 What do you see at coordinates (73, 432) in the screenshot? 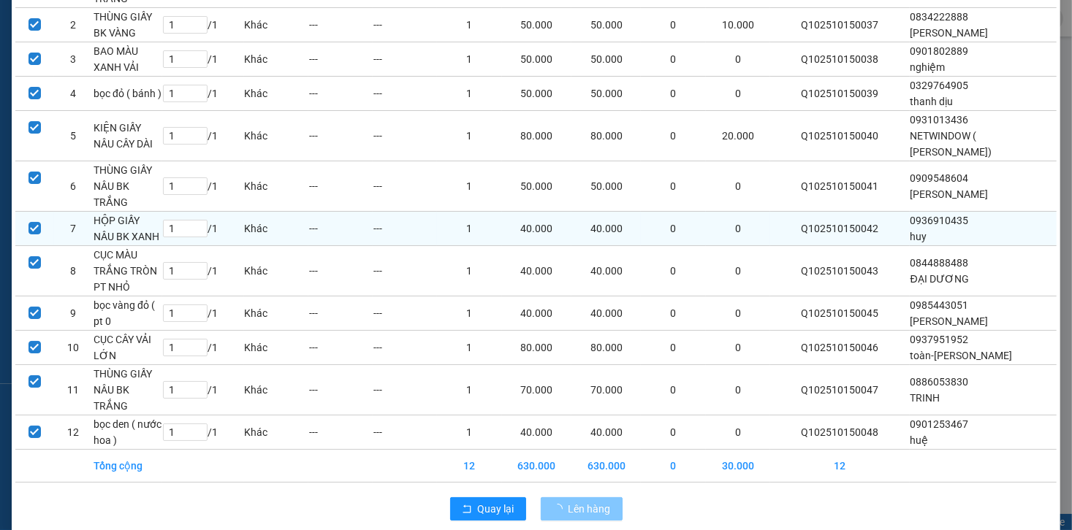
I see `td: 12` at bounding box center [73, 432].